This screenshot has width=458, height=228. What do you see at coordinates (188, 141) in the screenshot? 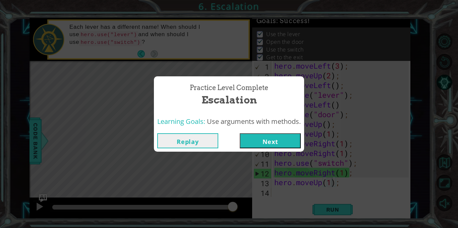
I see `button: Replay` at bounding box center [188, 141].